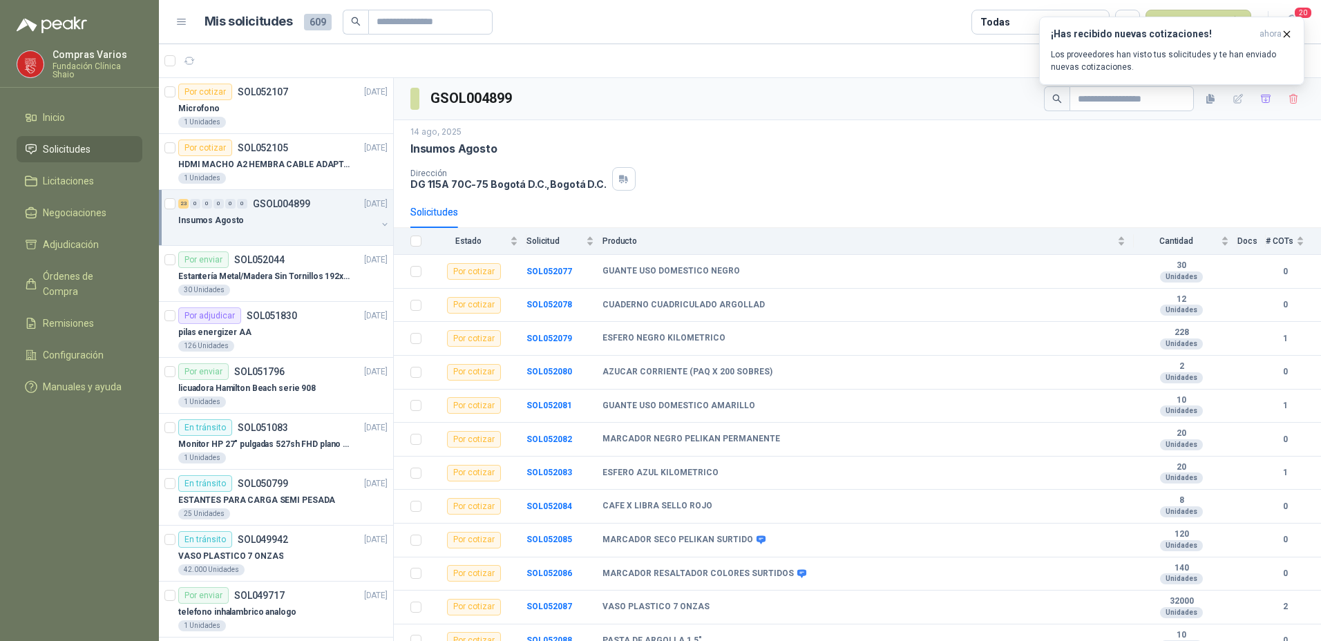  Describe the element at coordinates (664, 339) in the screenshot. I see `b: ESFERO NEGRO KILOMETRICO` at that location.